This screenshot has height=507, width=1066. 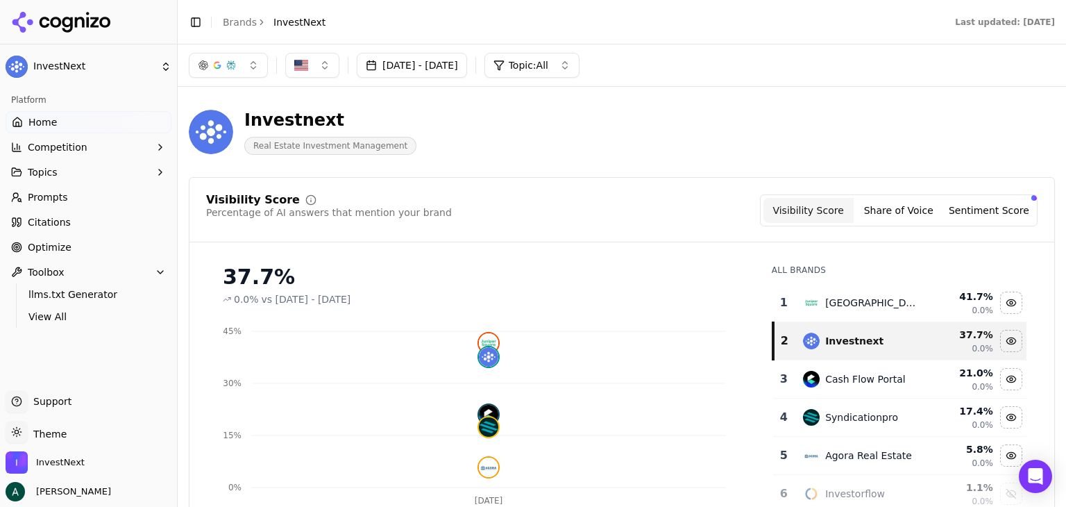 What do you see at coordinates (1011, 417) in the screenshot?
I see `button: Hide syndicationpro data` at bounding box center [1011, 417].